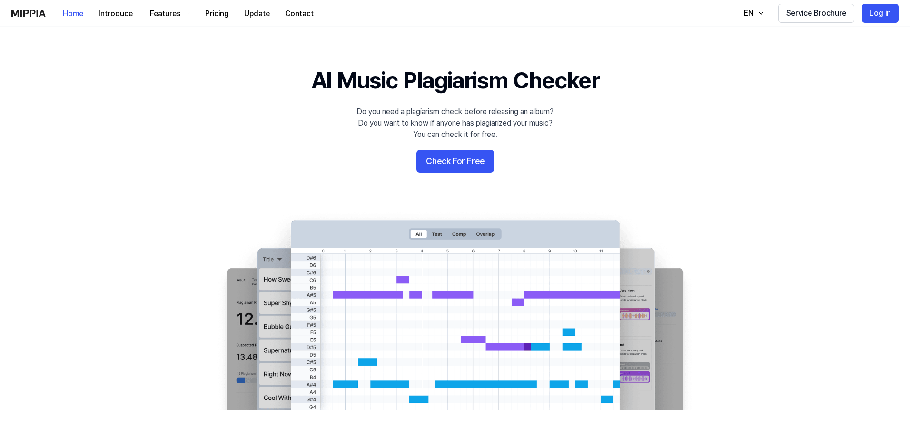  What do you see at coordinates (73, 14) in the screenshot?
I see `button: Home` at bounding box center [73, 14].